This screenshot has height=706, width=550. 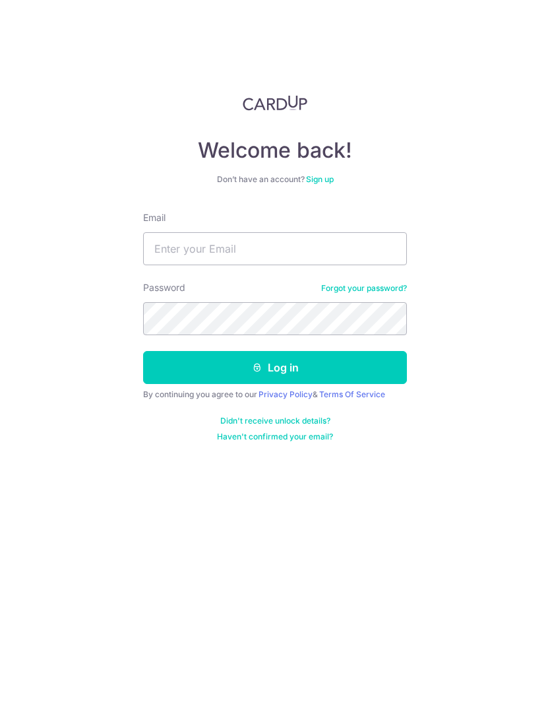 I want to click on div: By continuing you agree to our &, so click(x=275, y=394).